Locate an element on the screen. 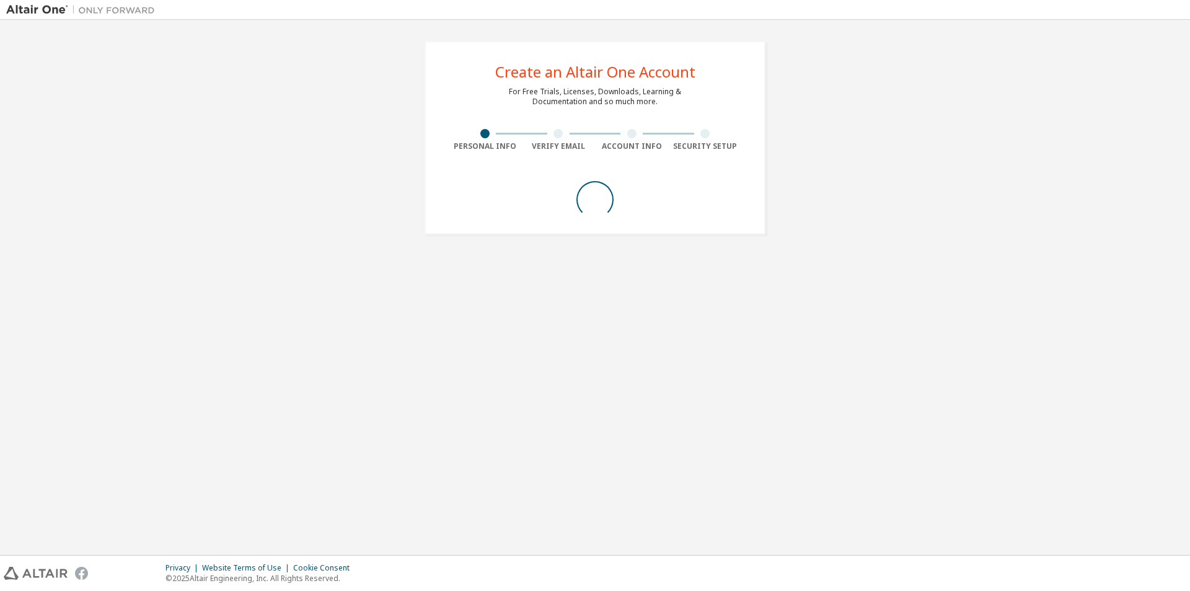  div: For Free Trials, Licenses, Downloads, Learning & Documentation and so much more. is located at coordinates (595, 97).